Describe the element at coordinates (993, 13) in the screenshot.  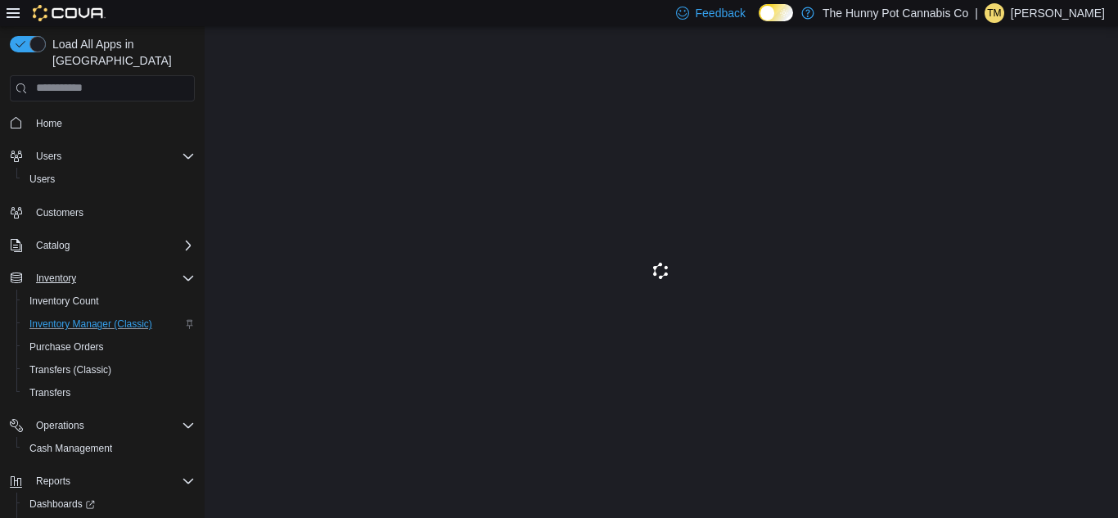
I see `span: TM` at that location.